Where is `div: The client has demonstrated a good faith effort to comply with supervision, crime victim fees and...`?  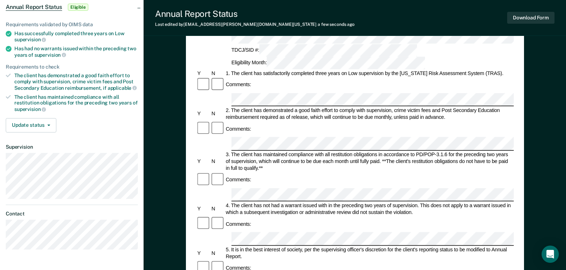
div: The client has demonstrated a good faith effort to comply with supervision, crime victim fees and... is located at coordinates (76, 81).